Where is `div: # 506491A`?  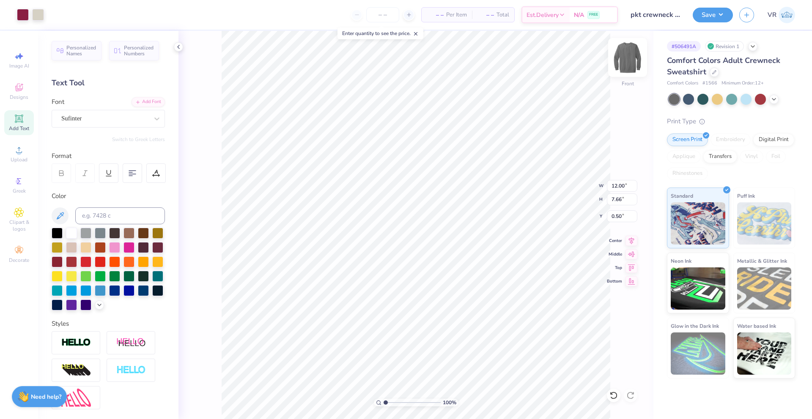
div: # 506491A is located at coordinates (684, 46).